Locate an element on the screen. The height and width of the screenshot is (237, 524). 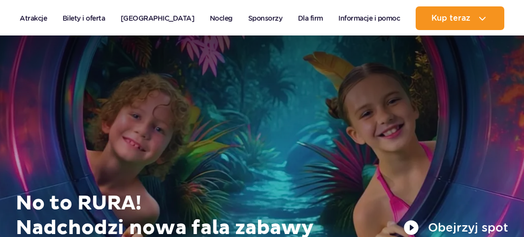
a: Dla firm is located at coordinates (310, 18).